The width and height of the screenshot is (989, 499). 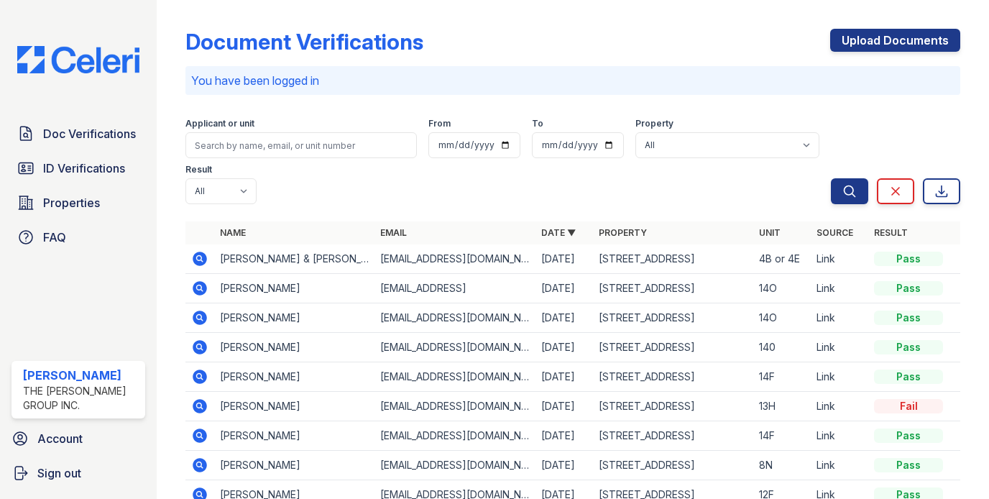 What do you see at coordinates (770, 232) in the screenshot?
I see `a: Unit` at bounding box center [770, 232].